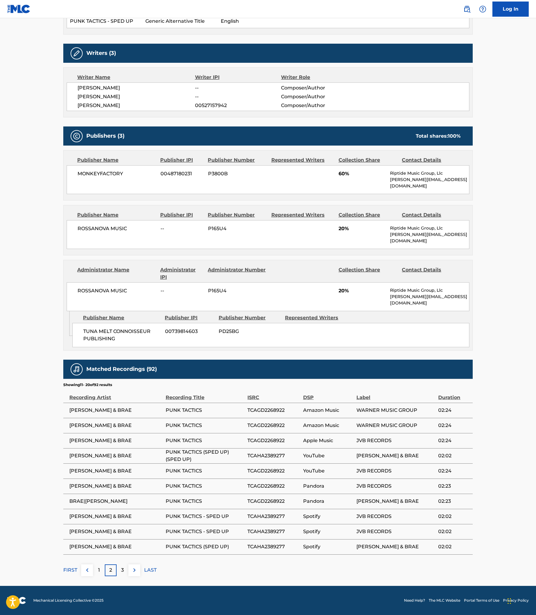 This screenshot has height=615, width=536. I want to click on p: FIRST, so click(70, 570).